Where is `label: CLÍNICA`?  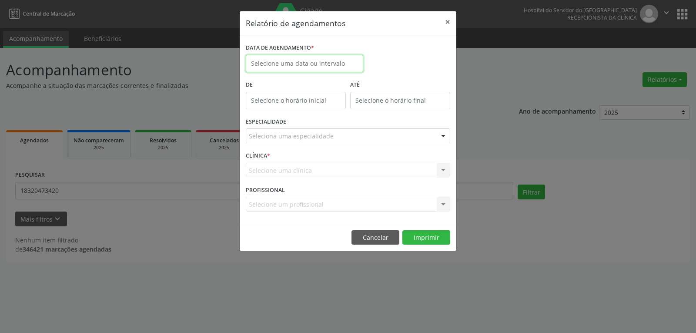
label: CLÍNICA is located at coordinates (258, 156).